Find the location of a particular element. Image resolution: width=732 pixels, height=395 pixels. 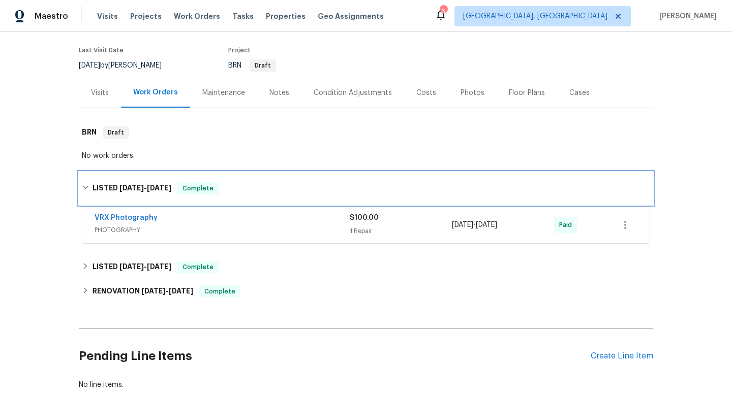

div: Create Line Item is located at coordinates (622, 356).